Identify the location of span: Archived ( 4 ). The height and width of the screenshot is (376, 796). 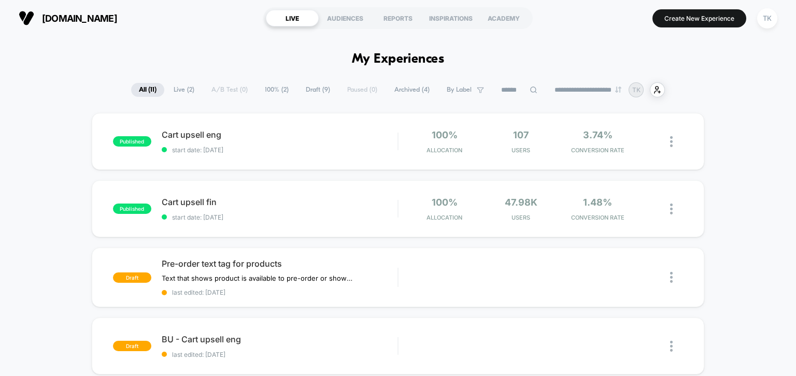
(412, 90).